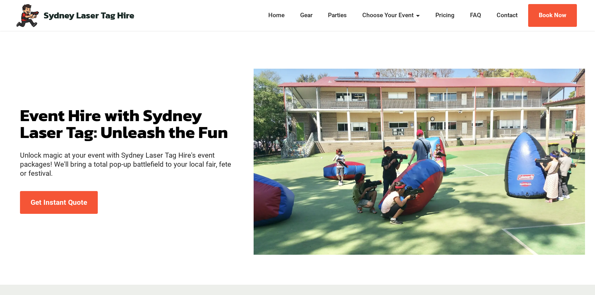 Image resolution: width=595 pixels, height=295 pixels. Describe the element at coordinates (59, 203) in the screenshot. I see `a: Get Instant Quote` at that location.